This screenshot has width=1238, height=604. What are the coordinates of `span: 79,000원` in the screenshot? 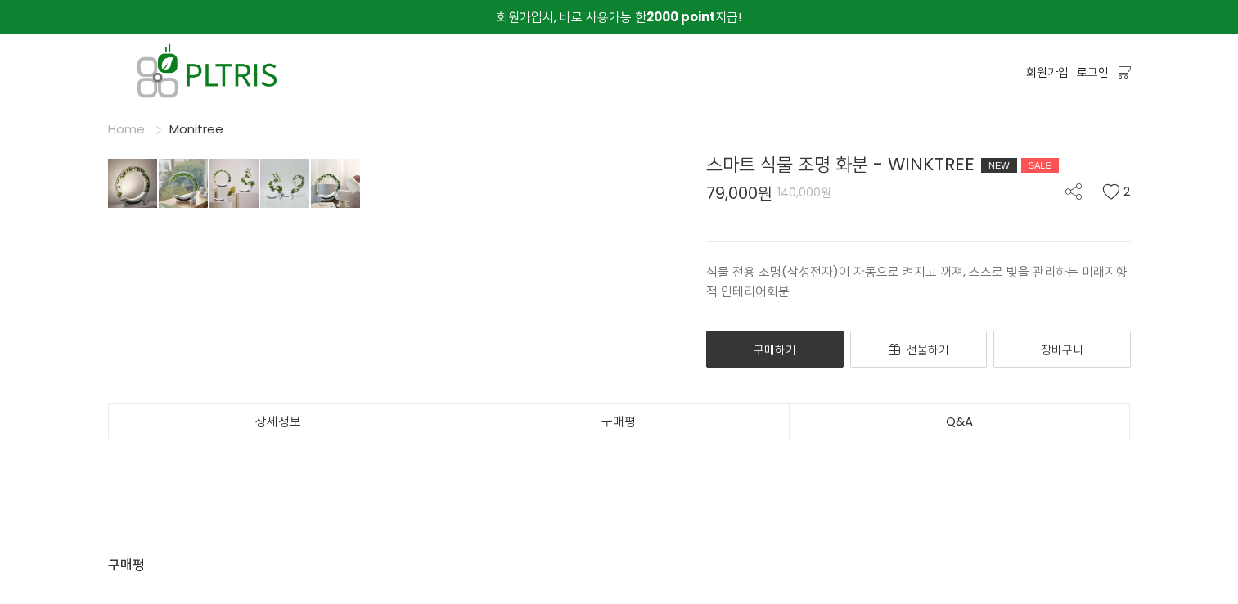 It's located at (739, 193).